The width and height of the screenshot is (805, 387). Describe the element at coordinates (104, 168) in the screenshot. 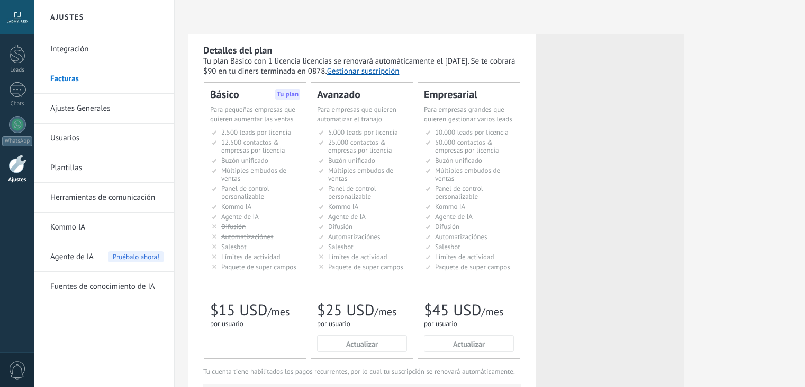

I see `li: Plantillas` at that location.